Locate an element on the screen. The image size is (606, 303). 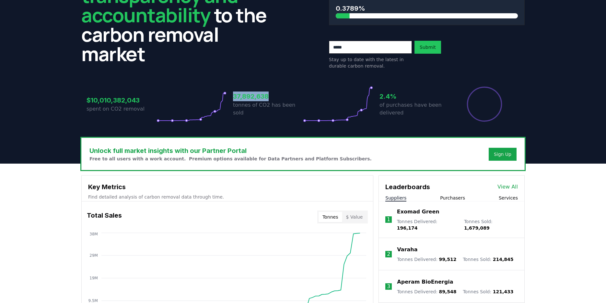
span: 89,548 is located at coordinates (447, 292).